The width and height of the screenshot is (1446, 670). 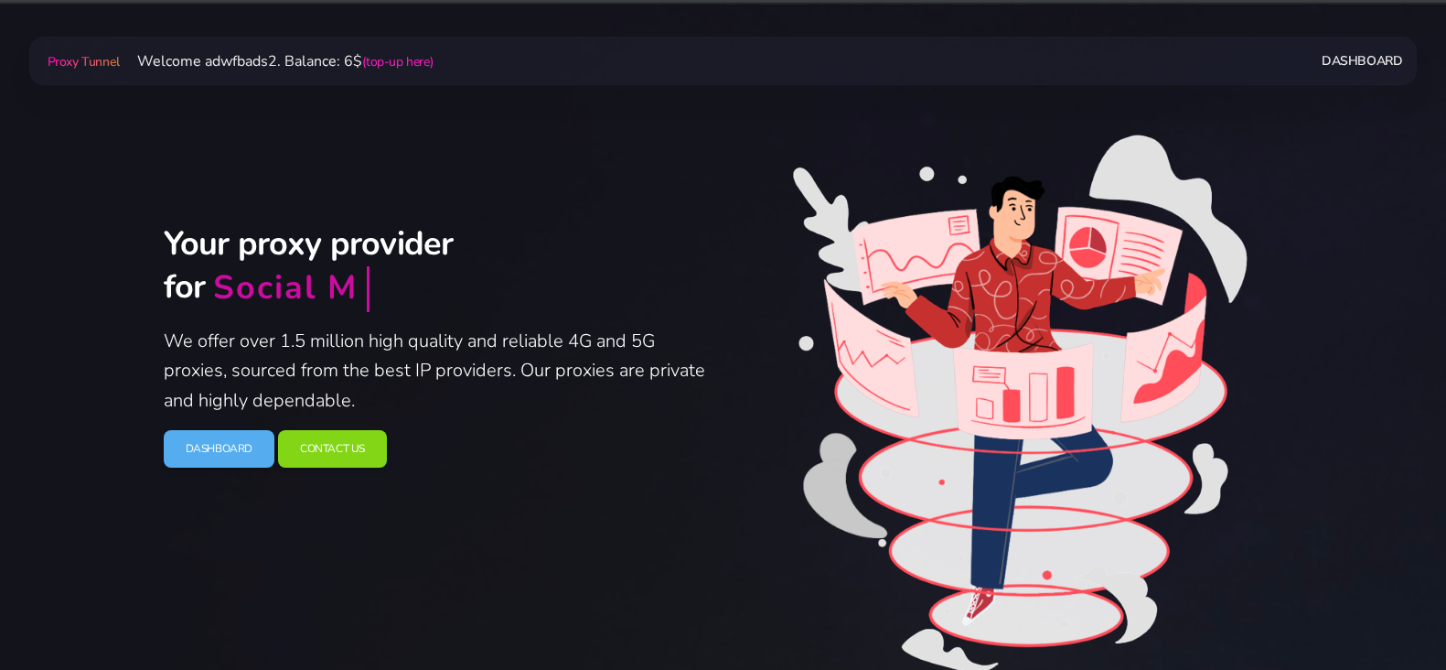 I want to click on span: Welcome adwfbads2. Balance: 6$, so click(x=277, y=61).